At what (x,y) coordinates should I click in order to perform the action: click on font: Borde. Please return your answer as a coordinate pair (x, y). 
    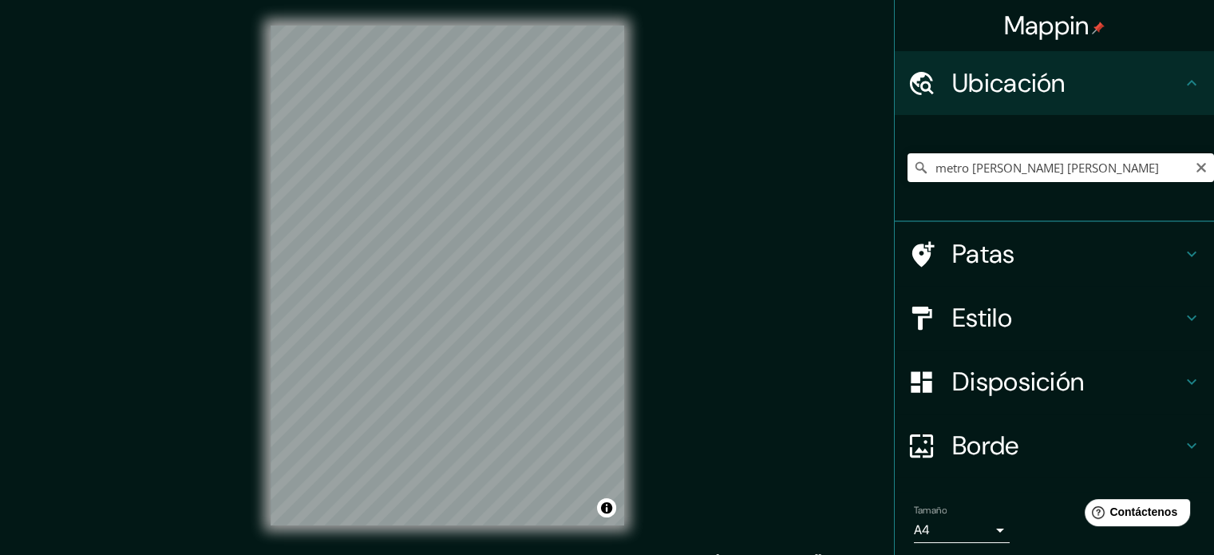
    Looking at the image, I should click on (985, 445).